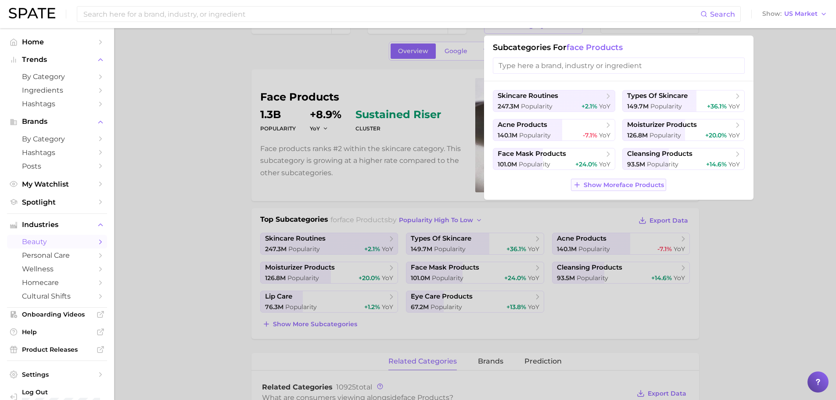 The height and width of the screenshot is (400, 836). What do you see at coordinates (528, 96) in the screenshot?
I see `span: skincare routines` at bounding box center [528, 96].